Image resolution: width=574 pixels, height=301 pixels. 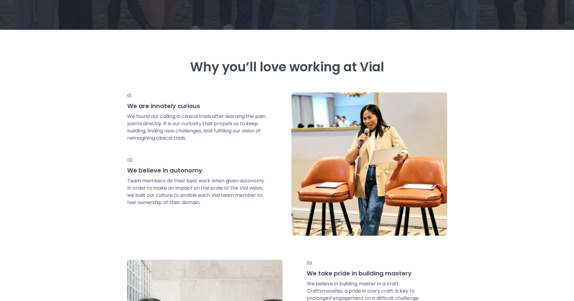 I want to click on p: 03., so click(x=368, y=263).